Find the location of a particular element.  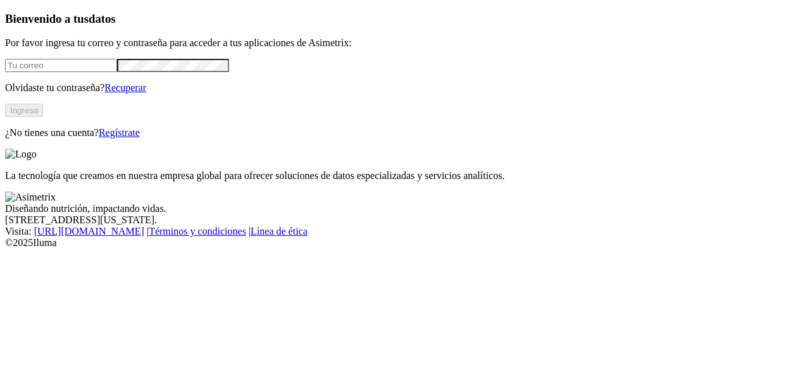

div: Diseñando nutrición, impactando vidas. is located at coordinates (405, 209).